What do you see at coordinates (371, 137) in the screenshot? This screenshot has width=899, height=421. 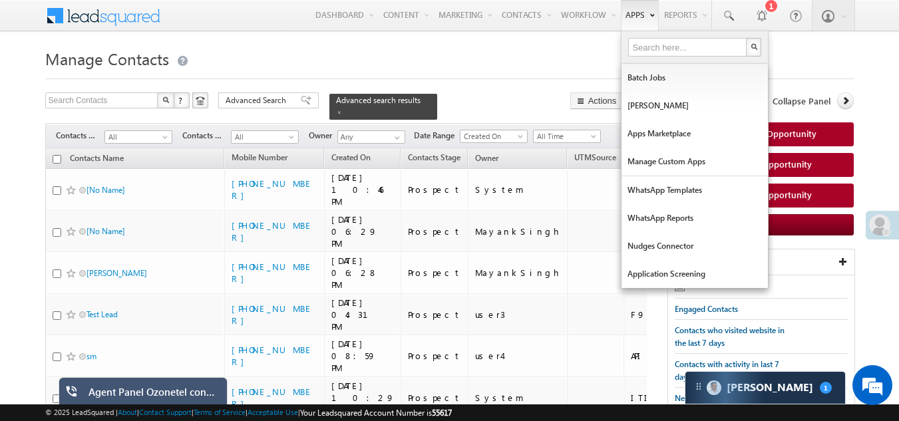 I see `input: Type to Search` at bounding box center [371, 137].